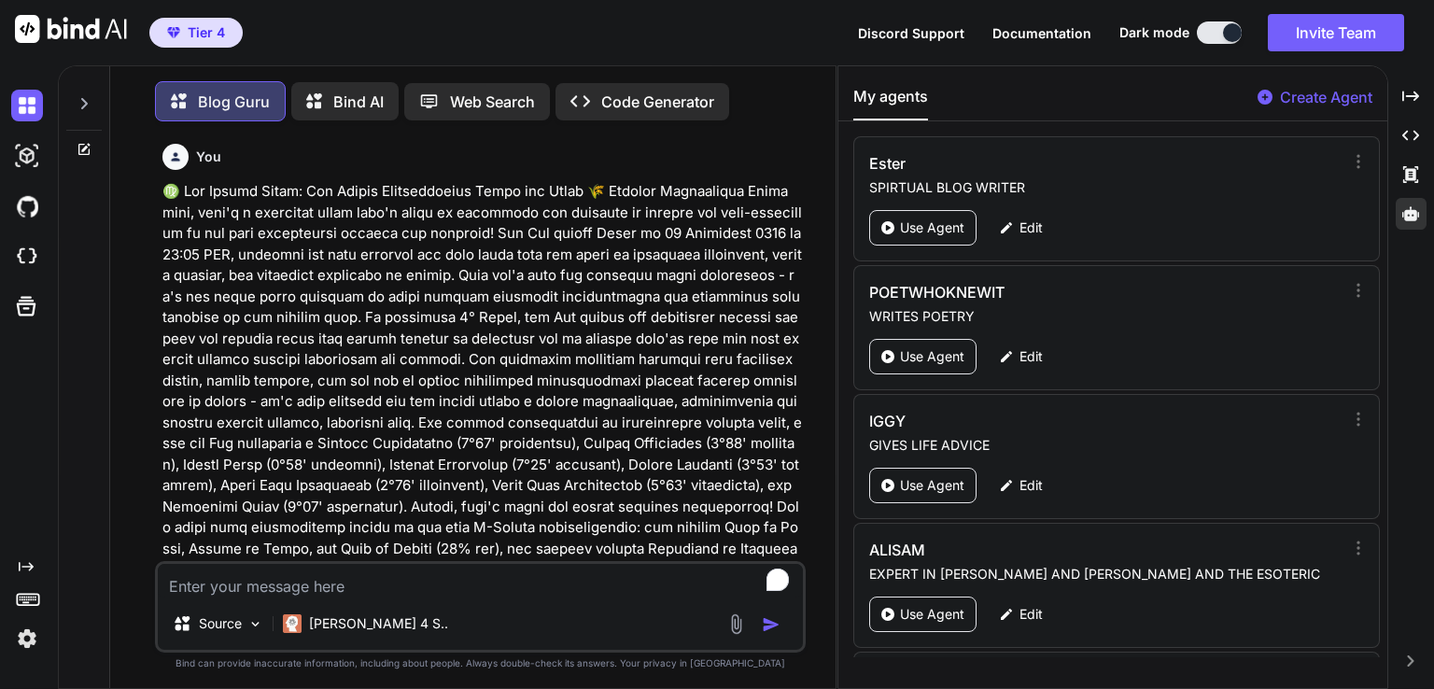 Image resolution: width=1434 pixels, height=689 pixels. Describe the element at coordinates (891, 103) in the screenshot. I see `button: My agents` at that location.